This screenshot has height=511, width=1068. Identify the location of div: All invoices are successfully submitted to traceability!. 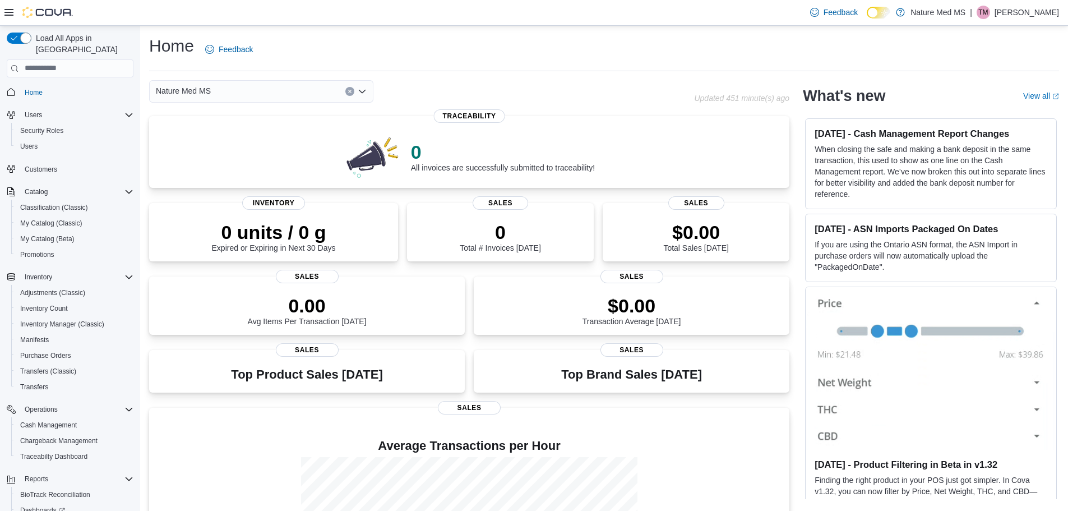
(503, 156).